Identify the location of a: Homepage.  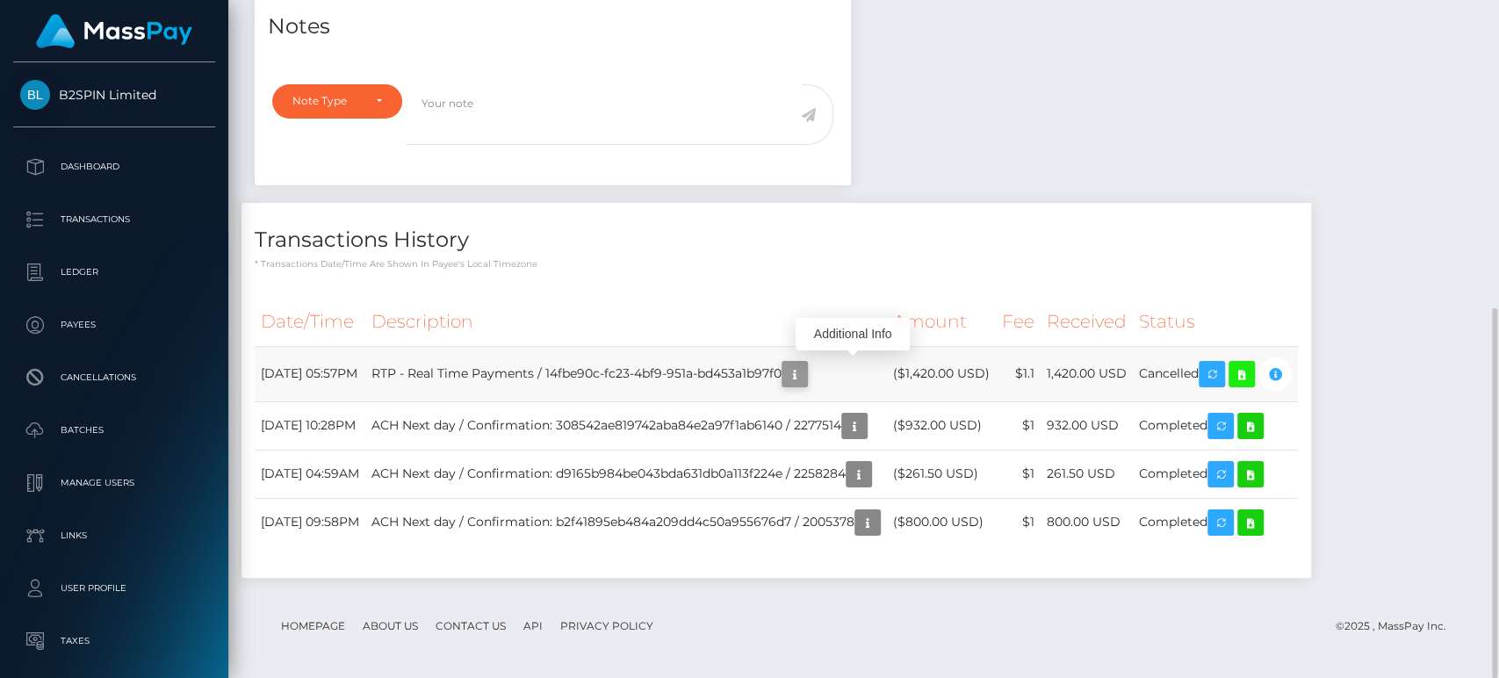
(313, 625).